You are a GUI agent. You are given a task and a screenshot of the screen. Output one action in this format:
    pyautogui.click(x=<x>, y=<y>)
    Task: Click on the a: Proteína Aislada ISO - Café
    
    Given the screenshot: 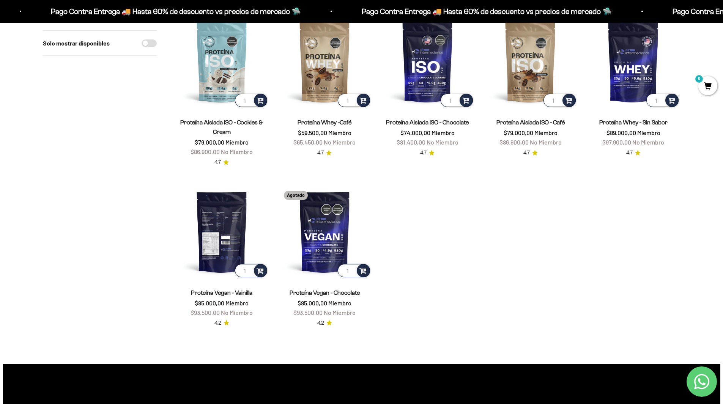 What is the action you would take?
    pyautogui.click(x=530, y=122)
    